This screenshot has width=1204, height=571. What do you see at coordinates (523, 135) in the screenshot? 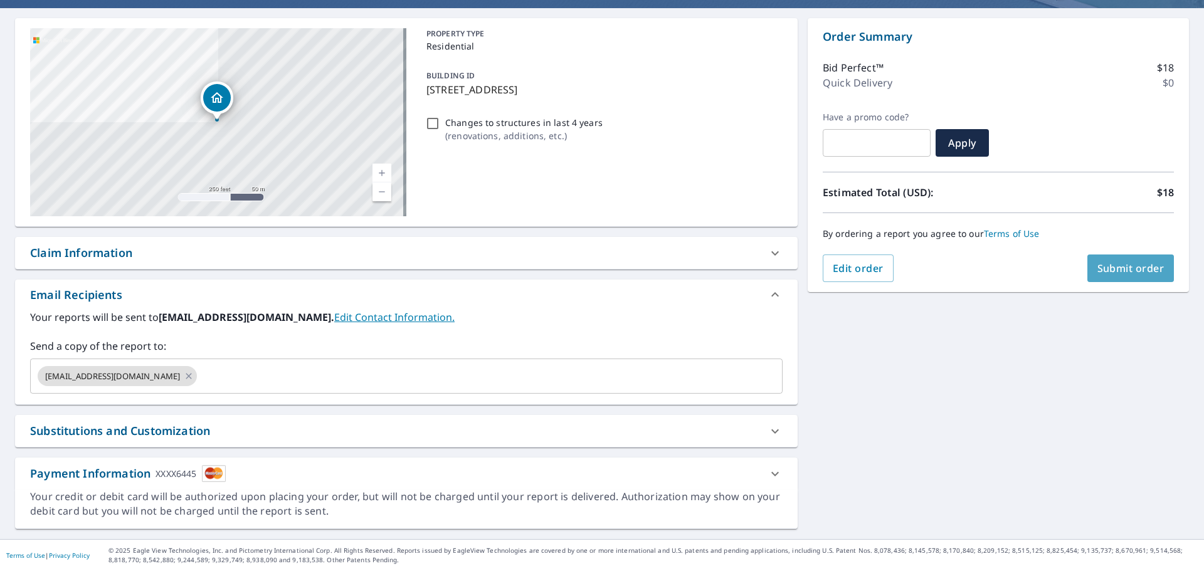
I see `p: ( renovations, additions, etc. )` at bounding box center [523, 135].